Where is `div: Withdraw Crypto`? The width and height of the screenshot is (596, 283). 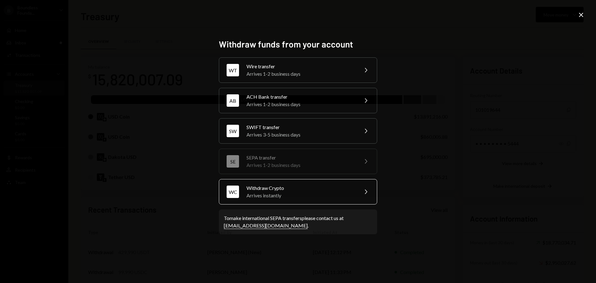
div: Withdraw Crypto is located at coordinates (300, 188).